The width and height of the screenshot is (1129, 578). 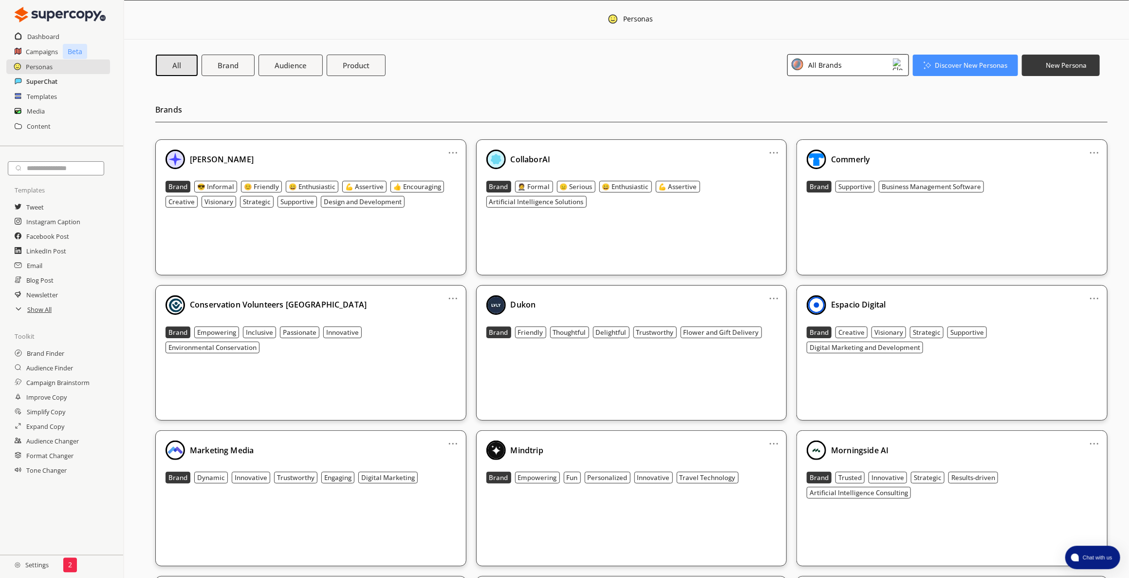 I want to click on h2: Expand Copy, so click(x=45, y=426).